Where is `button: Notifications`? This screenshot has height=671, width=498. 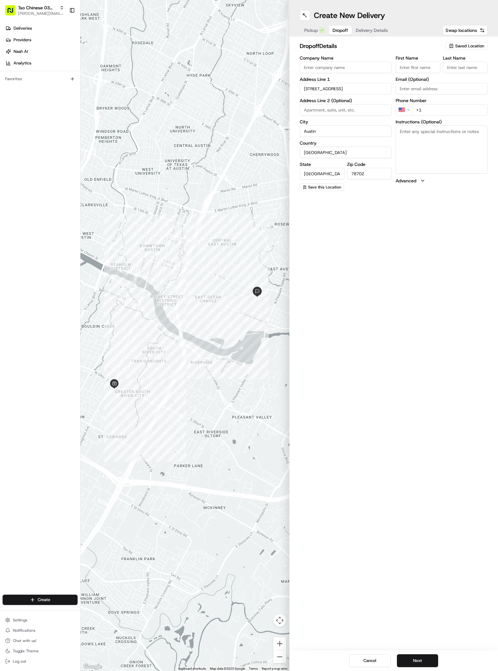 button: Notifications is located at coordinates (40, 630).